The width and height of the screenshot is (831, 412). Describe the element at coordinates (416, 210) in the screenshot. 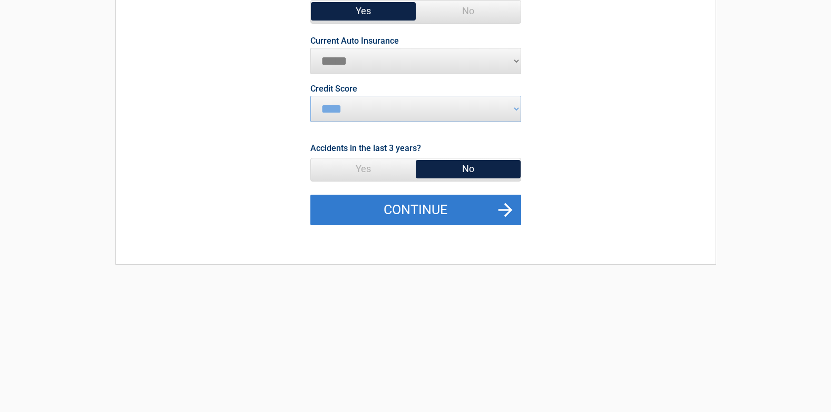

I see `button: Continue` at that location.